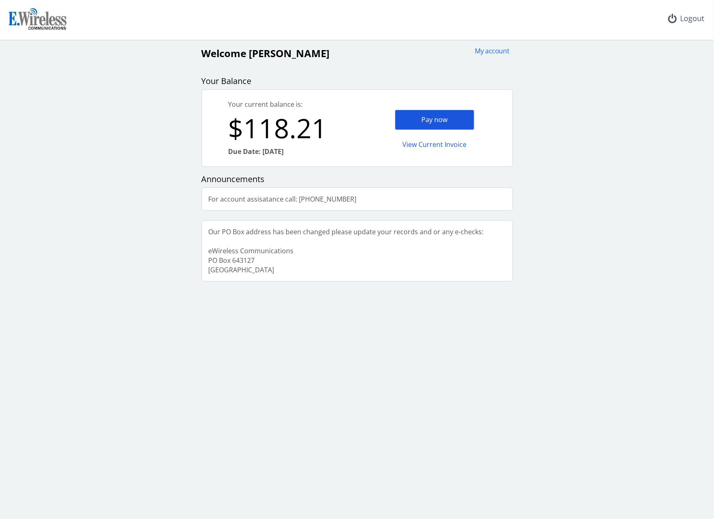  Describe the element at coordinates (346, 251) in the screenshot. I see `div: Our PO Box address has been changed please update your records and or any e-checks: eWireless Com...` at that location.